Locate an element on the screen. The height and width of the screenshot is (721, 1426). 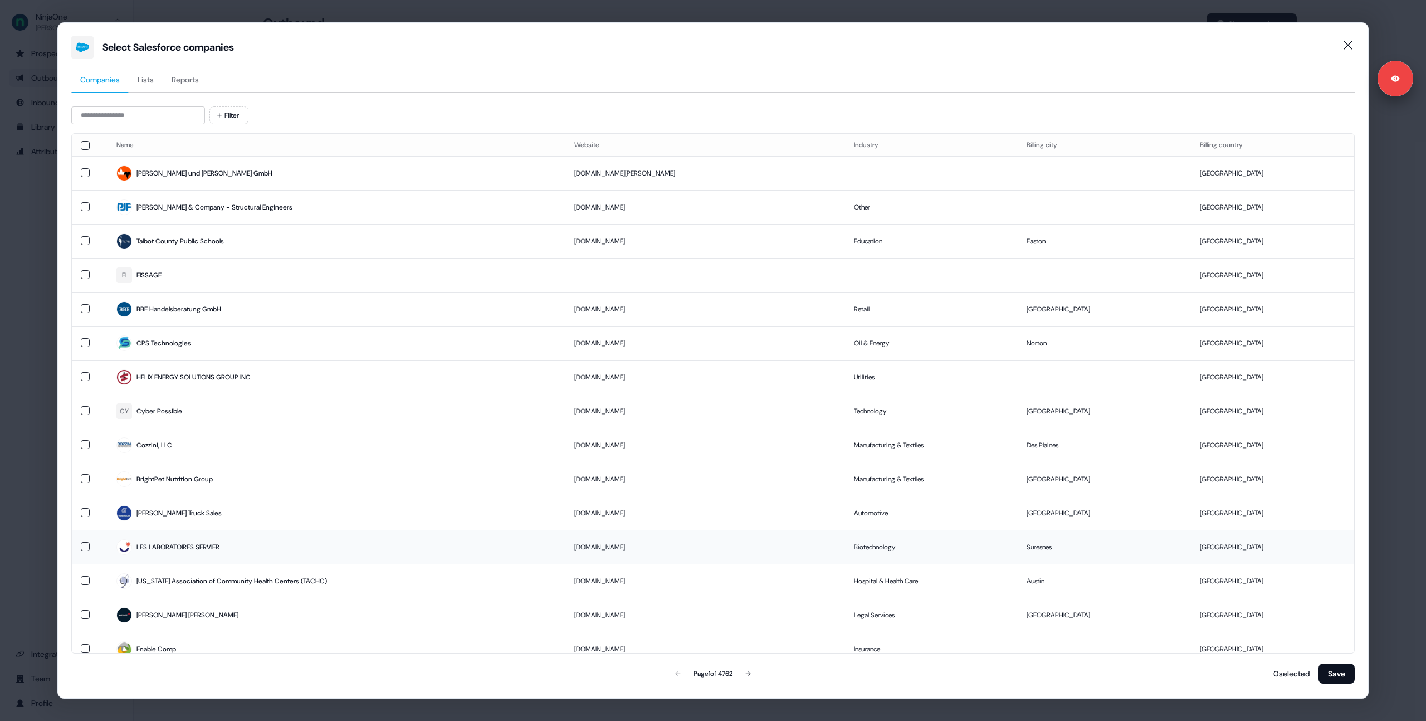
td: Education is located at coordinates (931, 241).